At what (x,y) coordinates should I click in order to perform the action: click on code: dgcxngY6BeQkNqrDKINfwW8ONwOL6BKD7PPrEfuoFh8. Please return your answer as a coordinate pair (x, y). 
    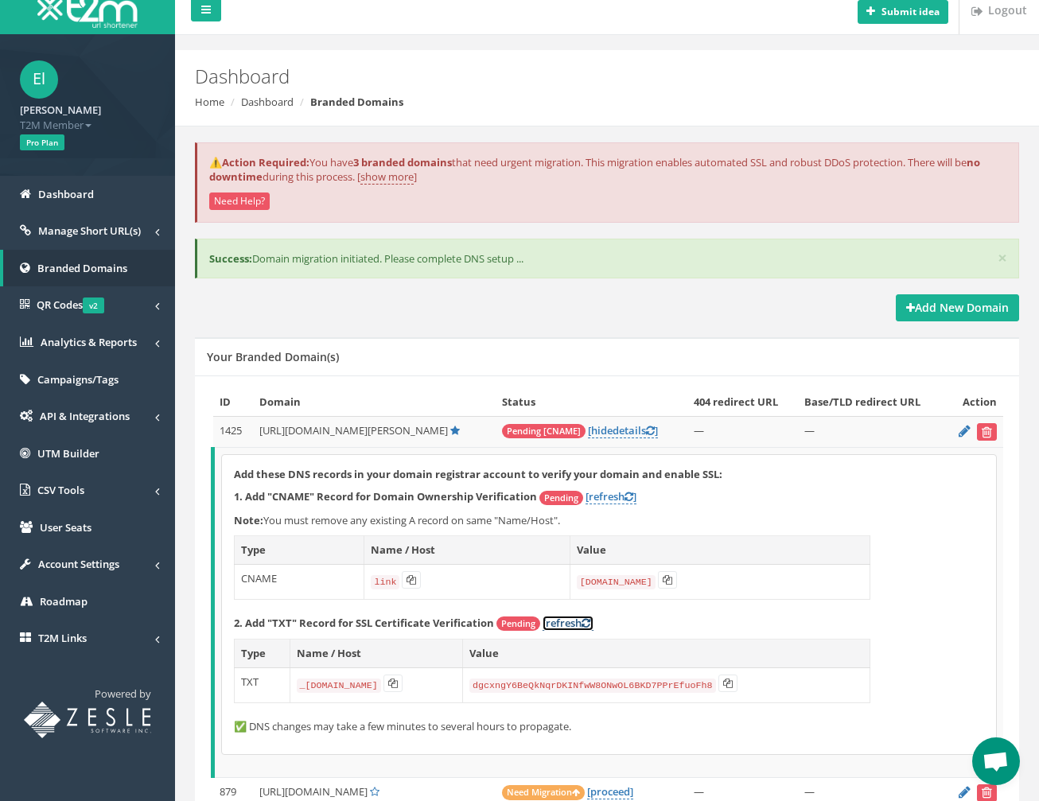
    Looking at the image, I should click on (593, 686).